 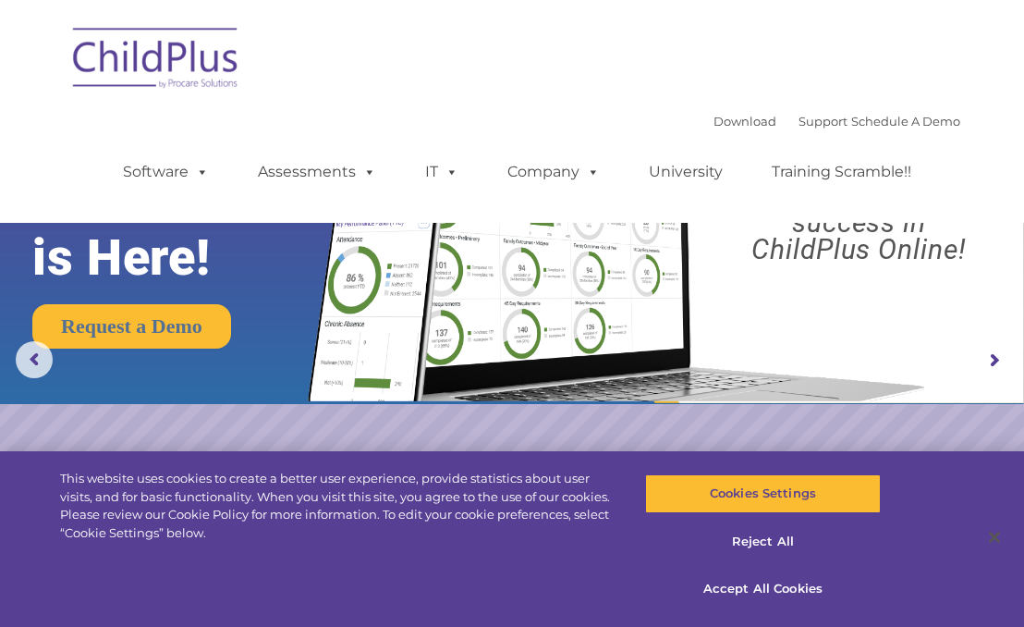 What do you see at coordinates (196, 201) in the screenshot?
I see `rs-layer: The Future of ChildPlus is Here!` at bounding box center [196, 201].